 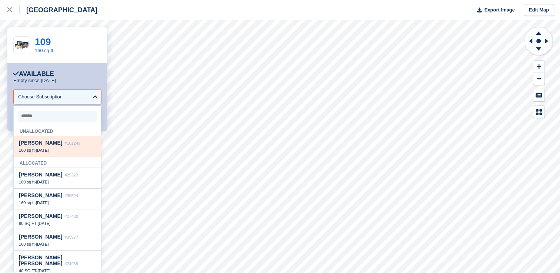 What do you see at coordinates (539, 112) in the screenshot?
I see `button: Map Legend` at bounding box center [539, 112].